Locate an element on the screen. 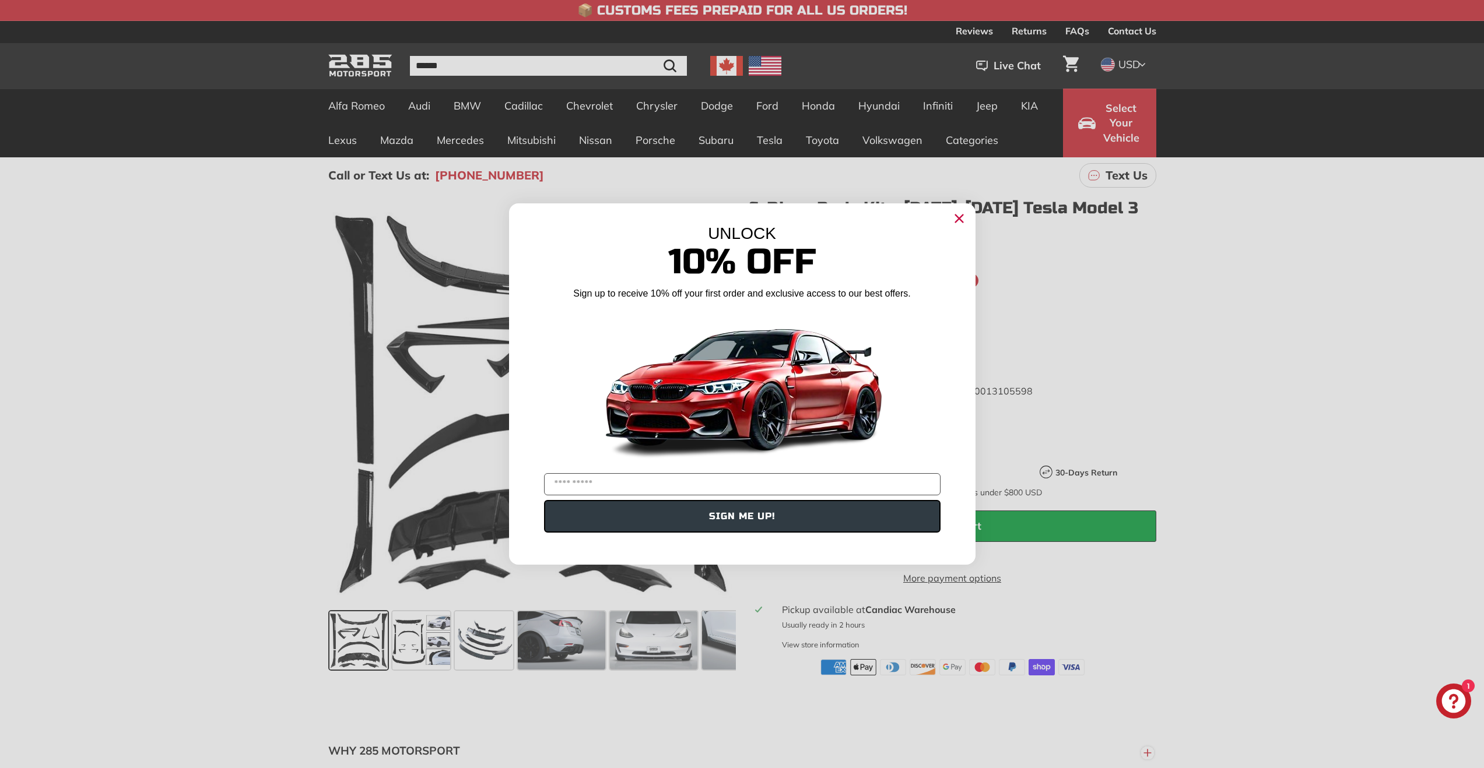  input: YOUR EMAIL is located at coordinates (742, 484).